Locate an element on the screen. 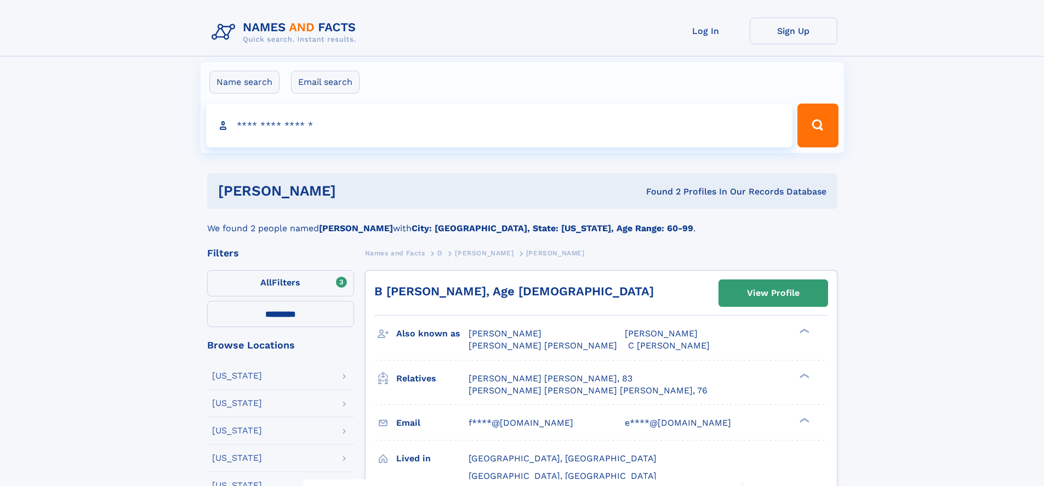 The image size is (1044, 486). a: Names and Facts is located at coordinates (395, 253).